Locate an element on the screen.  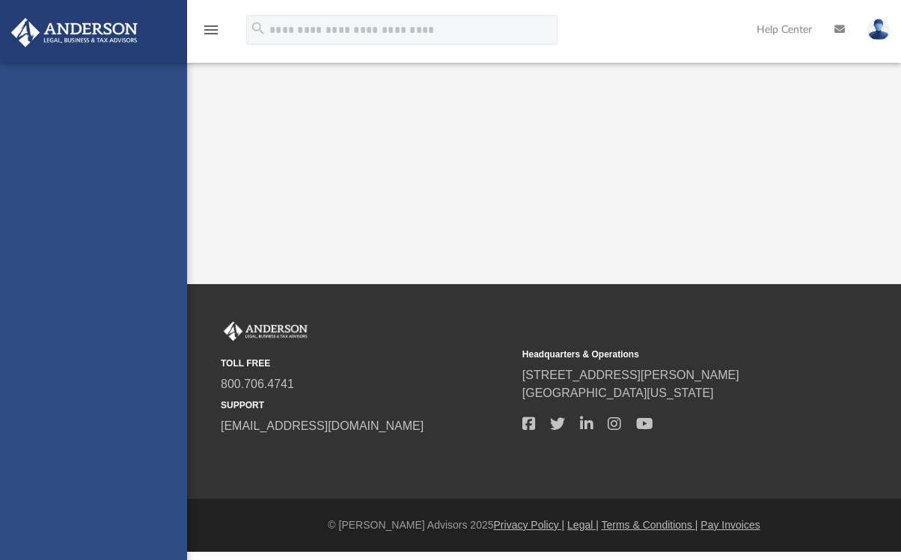
i: menu is located at coordinates (211, 30).